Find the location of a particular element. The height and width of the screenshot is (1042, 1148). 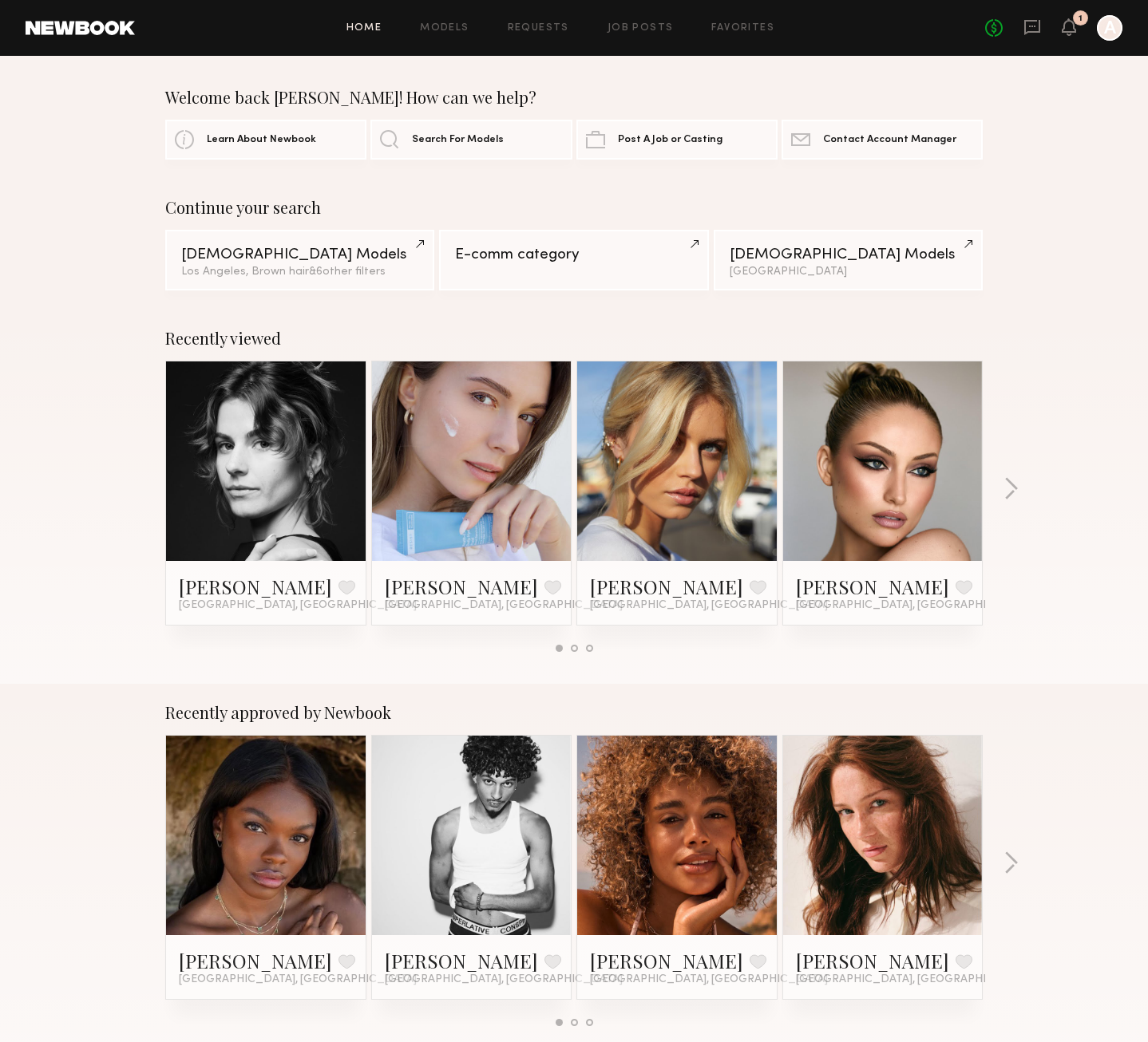

a: Post A Job or Casting is located at coordinates (677, 140).